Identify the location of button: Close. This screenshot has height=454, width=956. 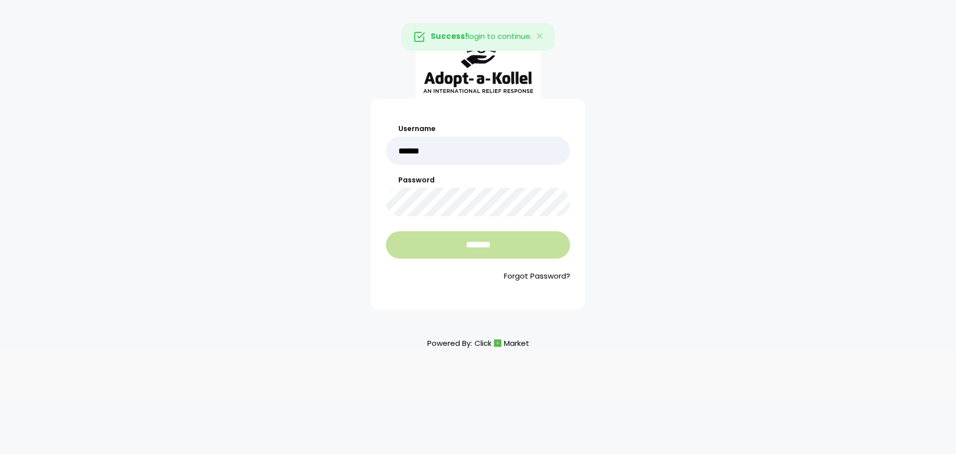
(540, 37).